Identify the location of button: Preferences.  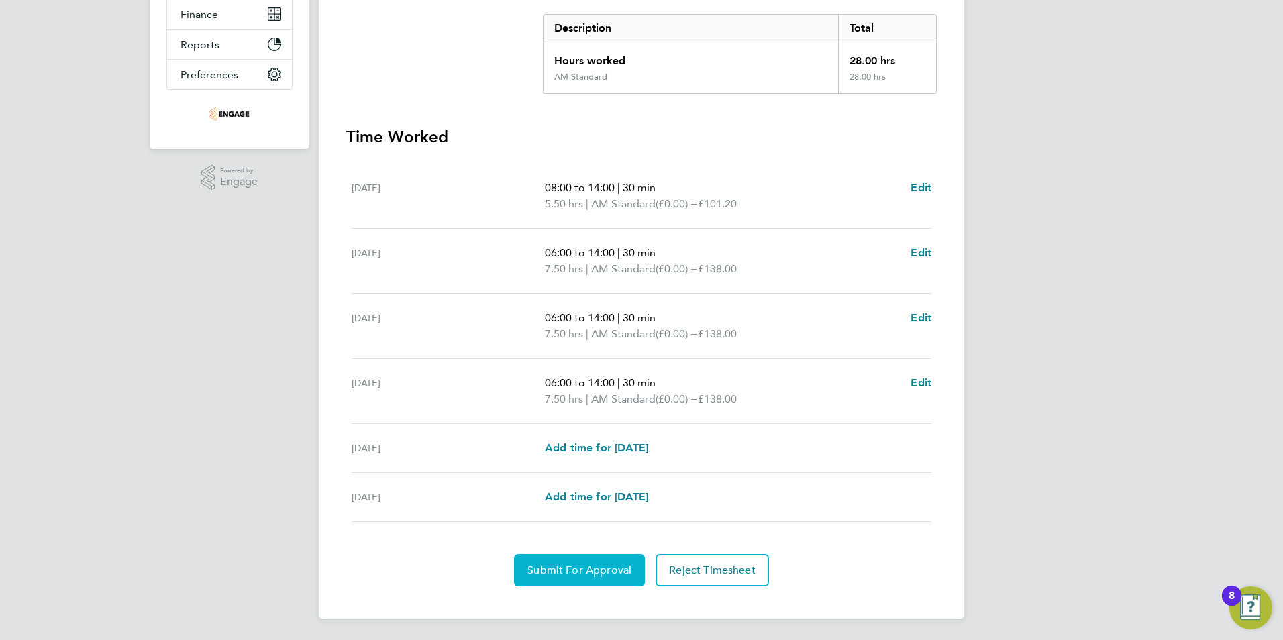
(230, 75).